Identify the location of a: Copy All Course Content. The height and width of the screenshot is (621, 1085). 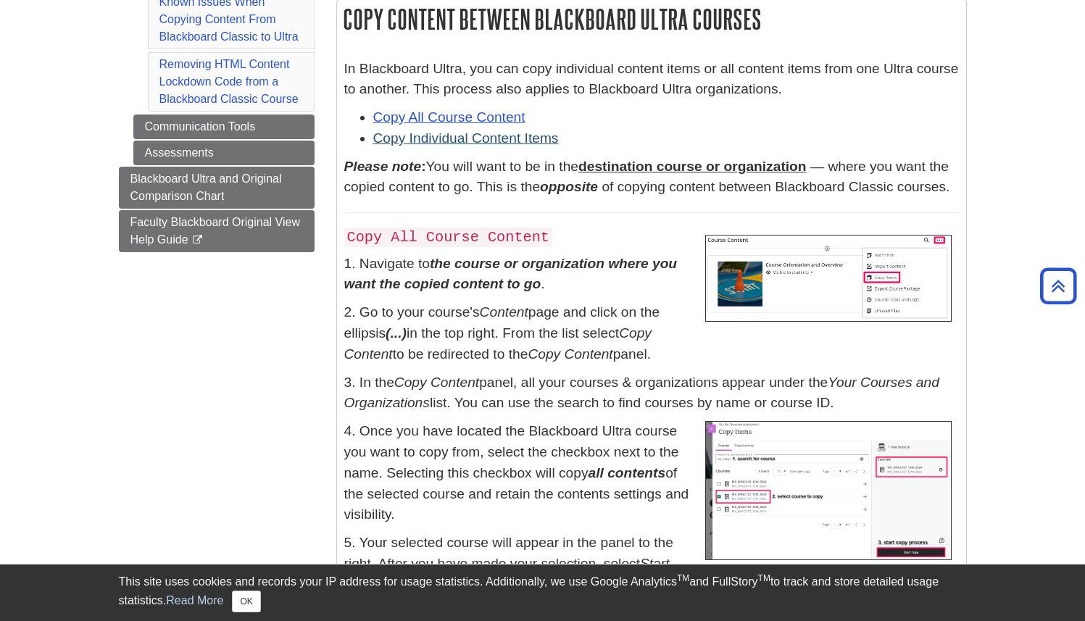
(450, 117).